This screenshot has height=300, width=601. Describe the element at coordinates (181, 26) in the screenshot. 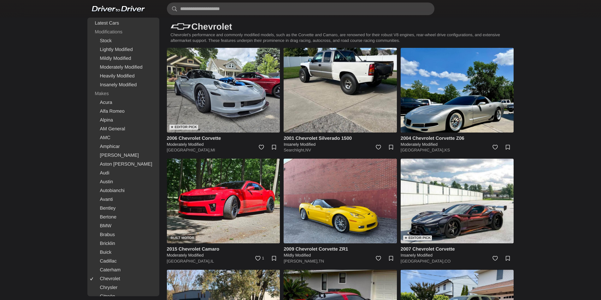

I see `img: Chevrolet logo` at that location.